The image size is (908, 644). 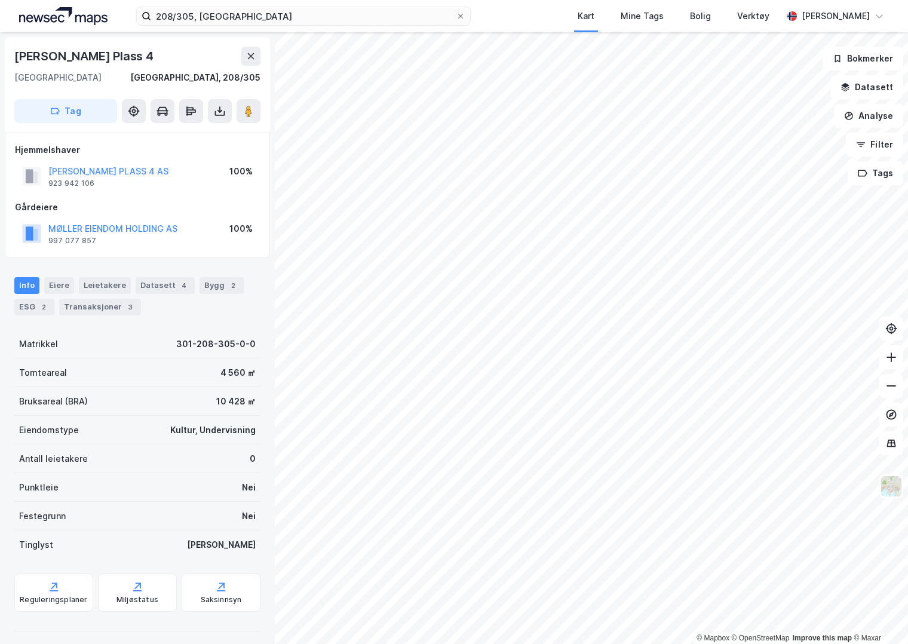 What do you see at coordinates (891, 486) in the screenshot?
I see `img: Z` at bounding box center [891, 486].